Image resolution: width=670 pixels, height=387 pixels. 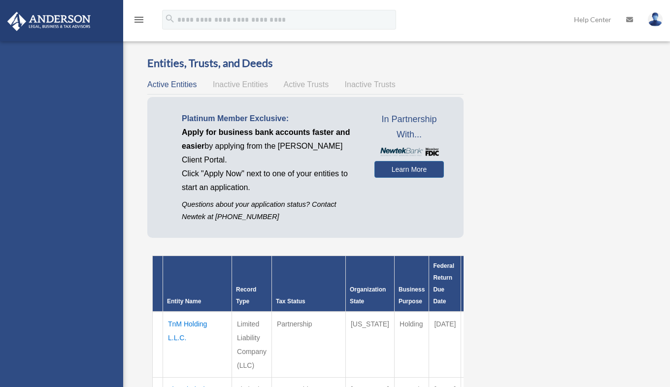 I want to click on th: Record Type, so click(x=252, y=284).